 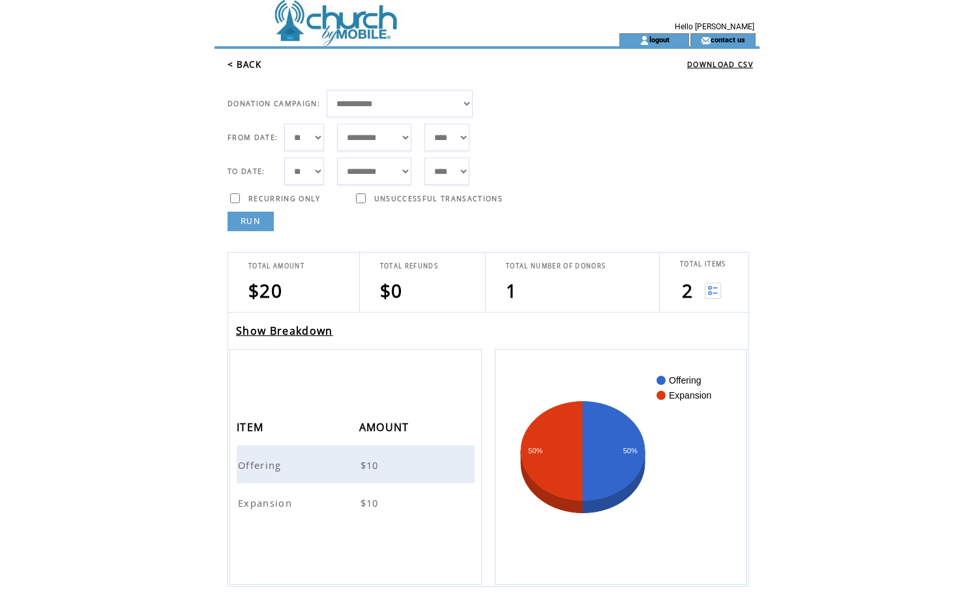 What do you see at coordinates (386, 427) in the screenshot?
I see `a: AMOUNT` at bounding box center [386, 427].